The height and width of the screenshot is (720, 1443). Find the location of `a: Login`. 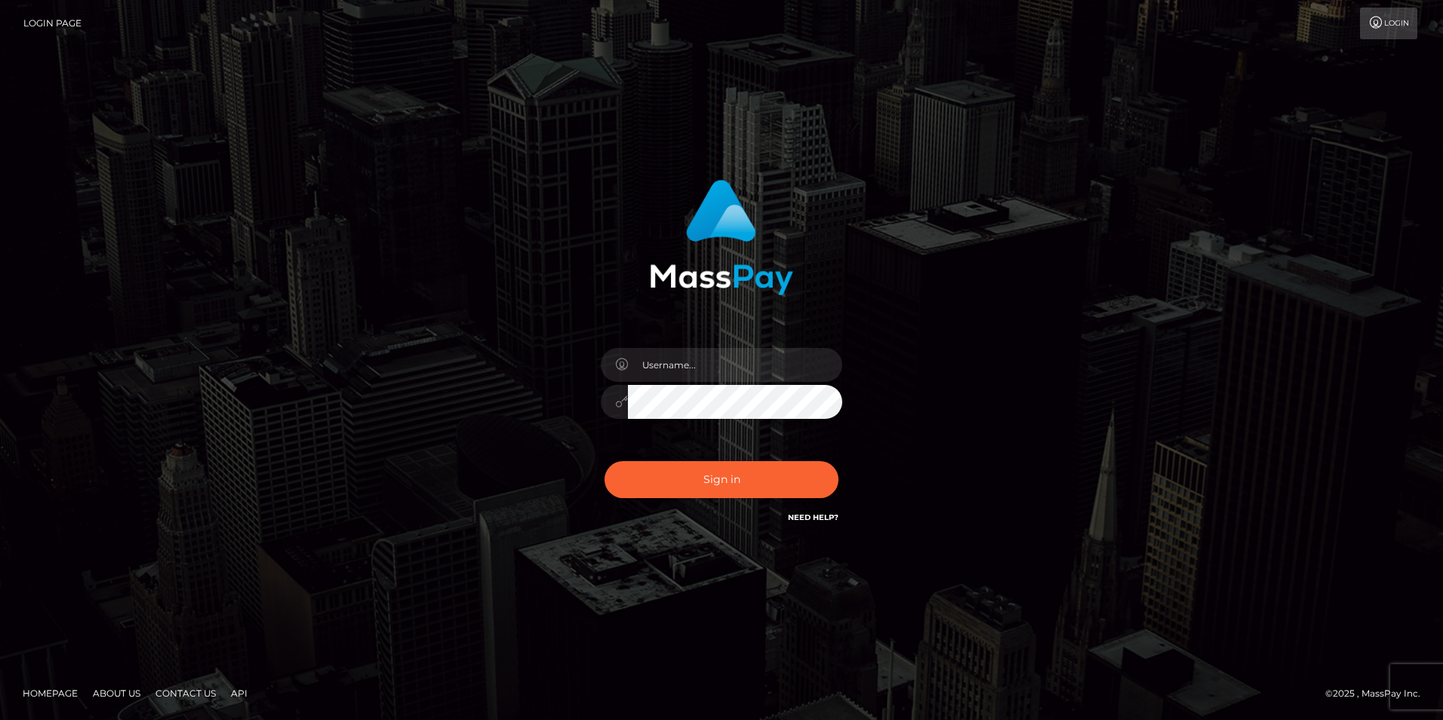

a: Login is located at coordinates (1389, 23).